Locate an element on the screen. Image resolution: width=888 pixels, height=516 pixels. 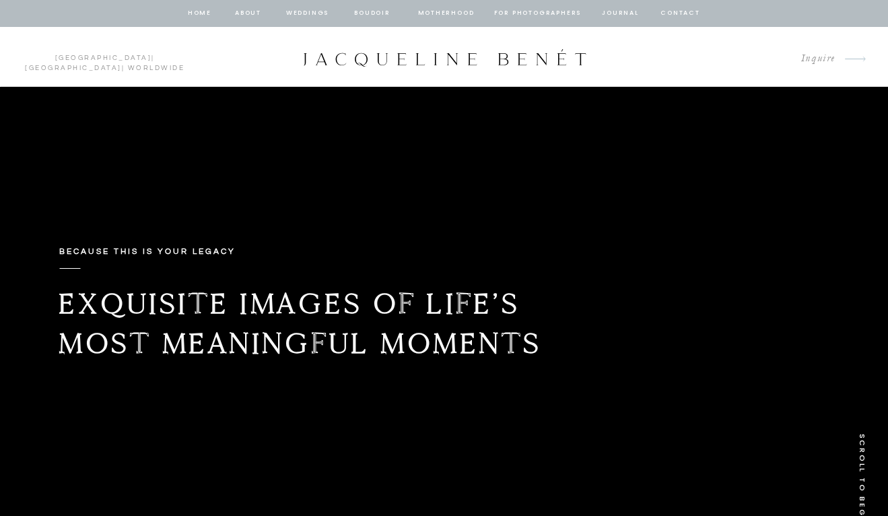
nav: for photographers is located at coordinates (538, 13).